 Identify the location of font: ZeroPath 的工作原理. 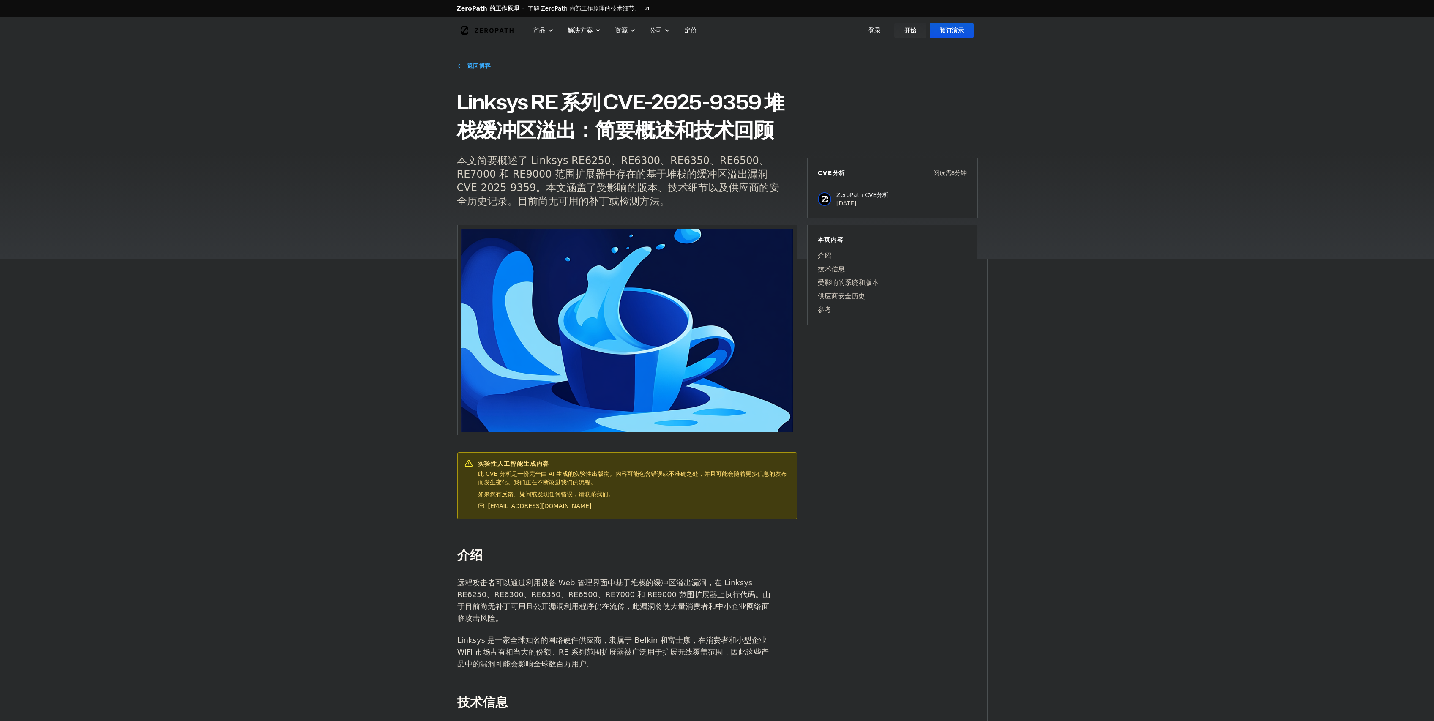
(488, 8).